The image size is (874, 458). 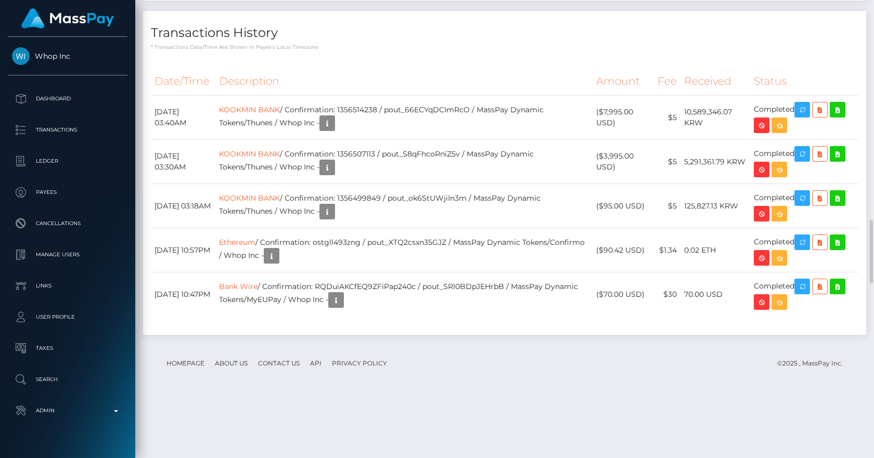 I want to click on p: Admin, so click(x=68, y=411).